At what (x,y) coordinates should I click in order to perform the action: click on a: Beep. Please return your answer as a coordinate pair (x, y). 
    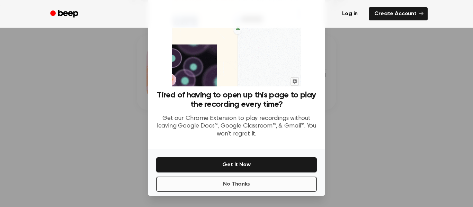
    Looking at the image, I should click on (65, 14).